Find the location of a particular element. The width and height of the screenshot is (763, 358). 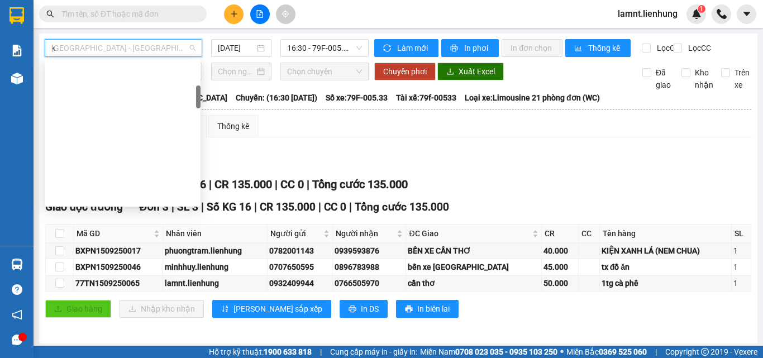

div: lamnt.lienhung is located at coordinates (215, 283).